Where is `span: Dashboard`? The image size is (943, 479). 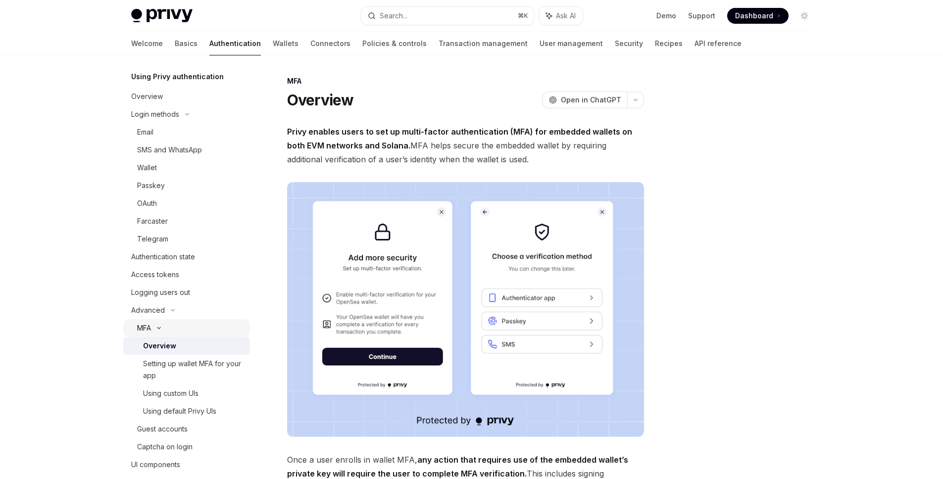 span: Dashboard is located at coordinates (754, 16).